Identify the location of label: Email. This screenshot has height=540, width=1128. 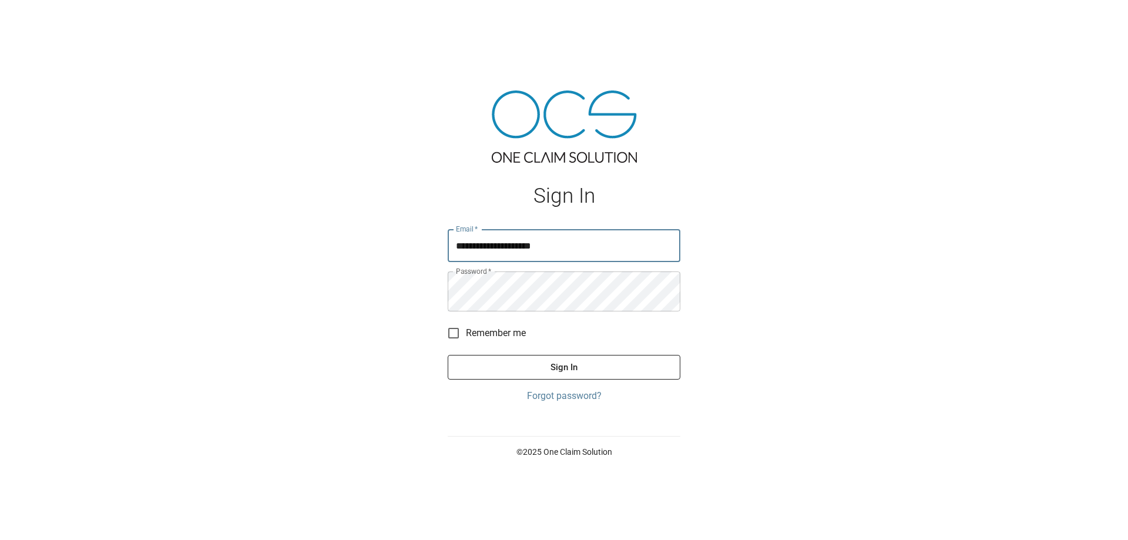
(467, 228).